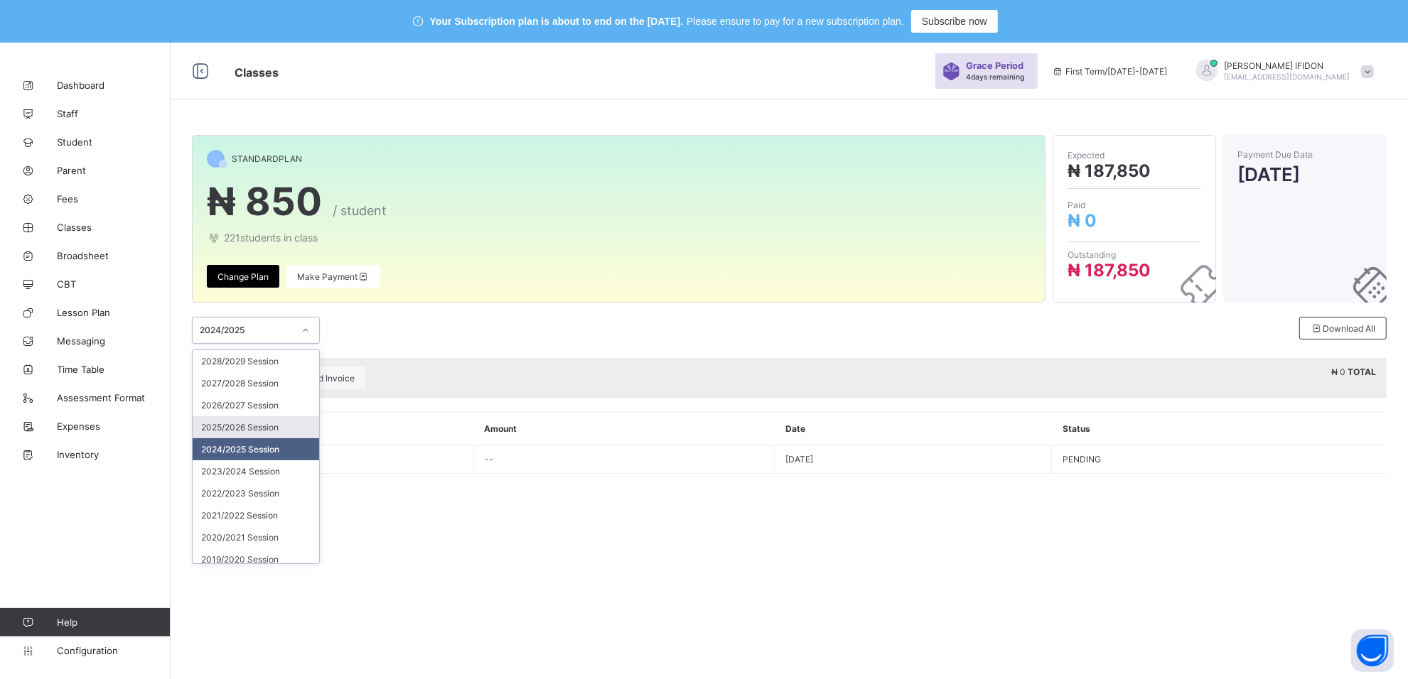 The image size is (1408, 679). What do you see at coordinates (256, 449) in the screenshot?
I see `div: 2024/2025 Session` at bounding box center [256, 449].